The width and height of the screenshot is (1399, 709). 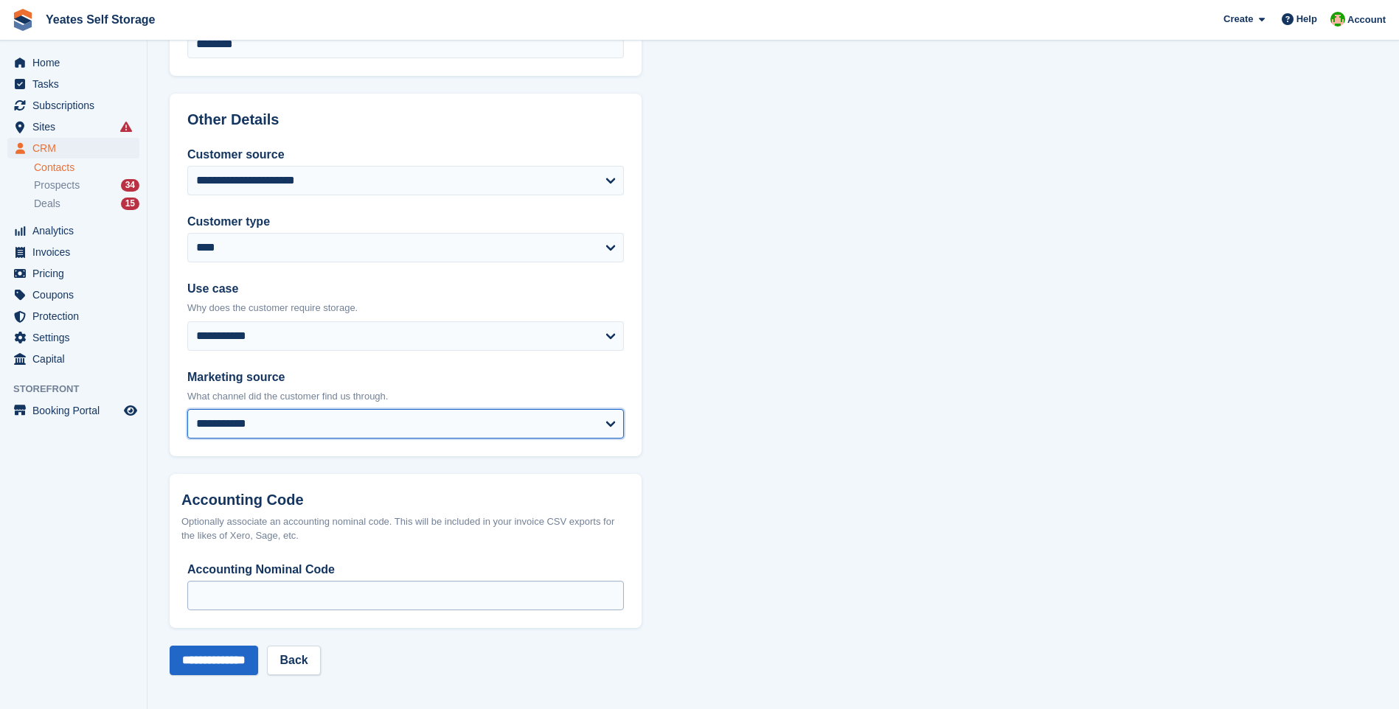 What do you see at coordinates (406, 570) in the screenshot?
I see `label: Accounting Nominal Code` at bounding box center [406, 570].